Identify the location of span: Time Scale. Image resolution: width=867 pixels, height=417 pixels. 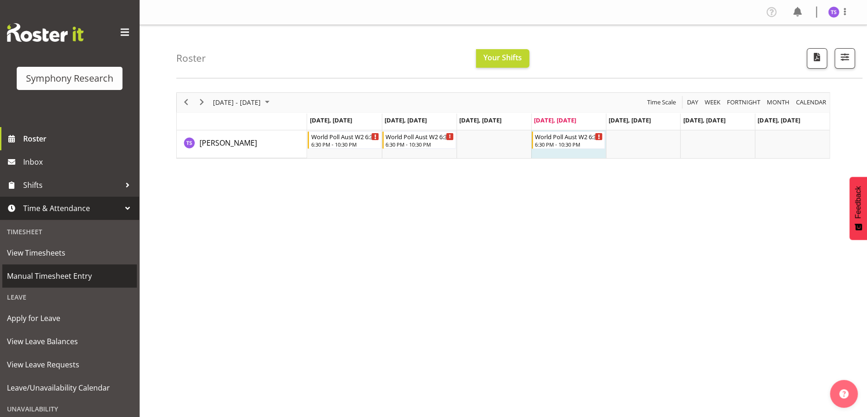
(662, 102).